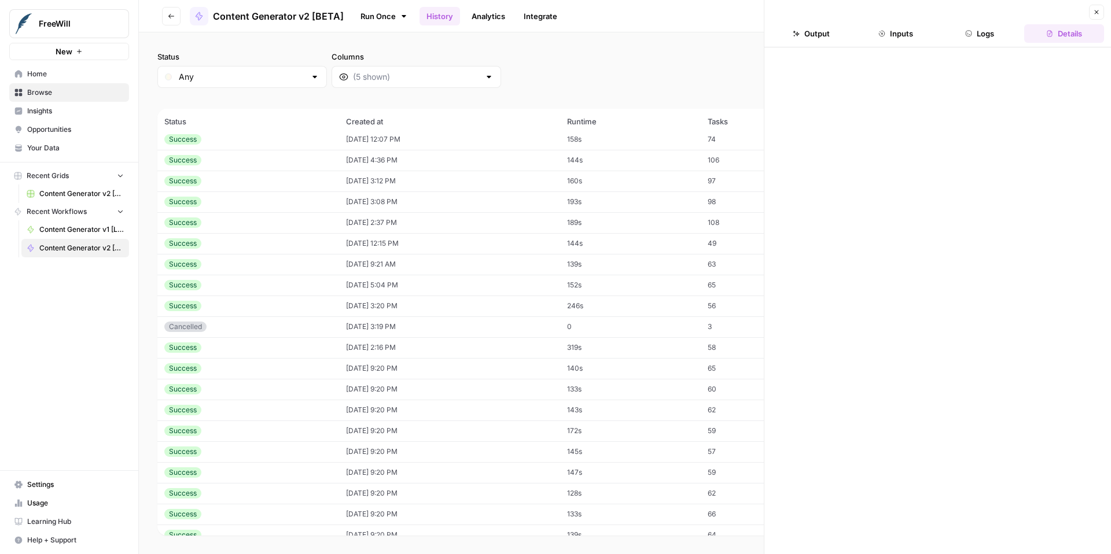 Image resolution: width=1111 pixels, height=554 pixels. I want to click on td: 152s, so click(630, 285).